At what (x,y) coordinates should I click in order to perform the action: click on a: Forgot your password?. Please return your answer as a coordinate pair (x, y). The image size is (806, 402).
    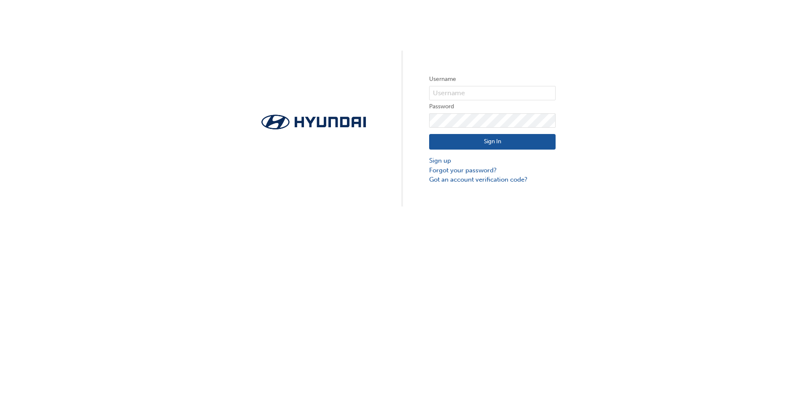
    Looking at the image, I should click on (493, 170).